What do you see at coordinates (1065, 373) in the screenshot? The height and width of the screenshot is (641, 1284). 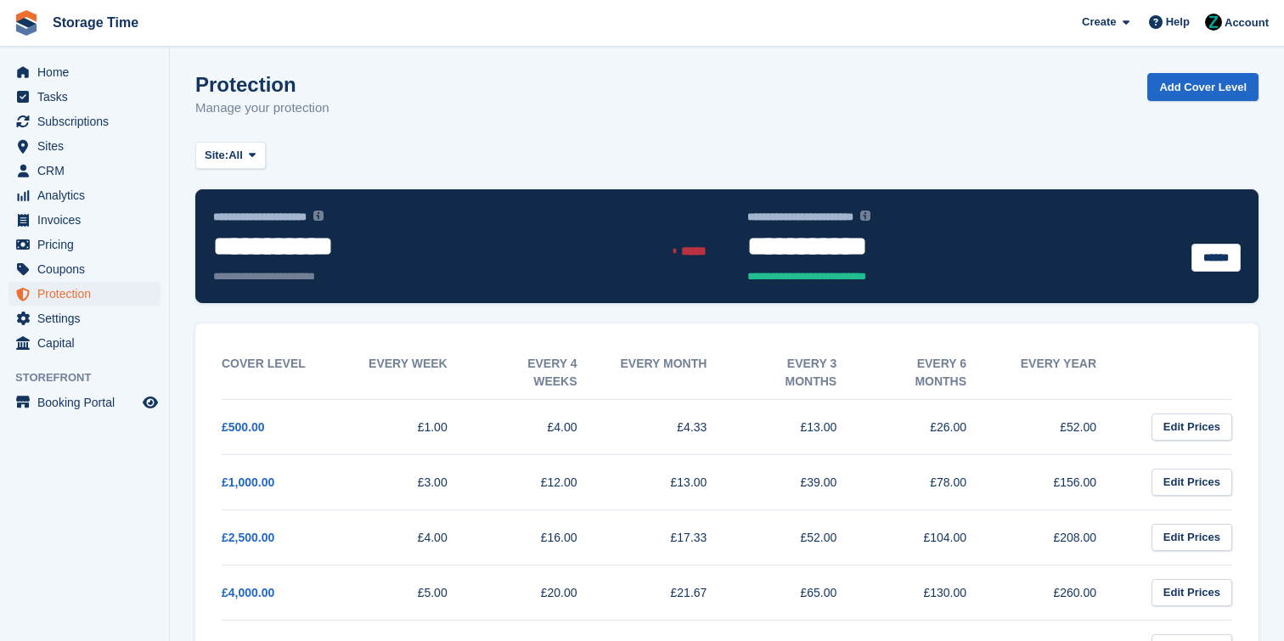 I see `th: Every year` at bounding box center [1065, 373].